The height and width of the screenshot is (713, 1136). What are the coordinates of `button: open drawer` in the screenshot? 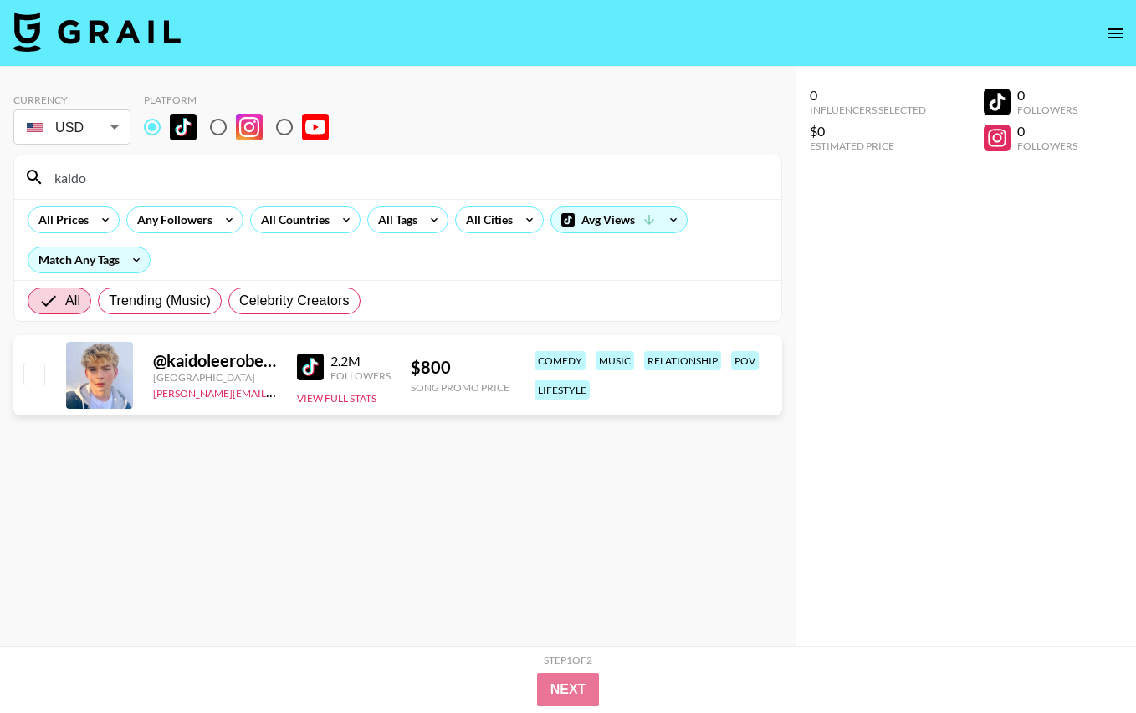 It's located at (1116, 33).